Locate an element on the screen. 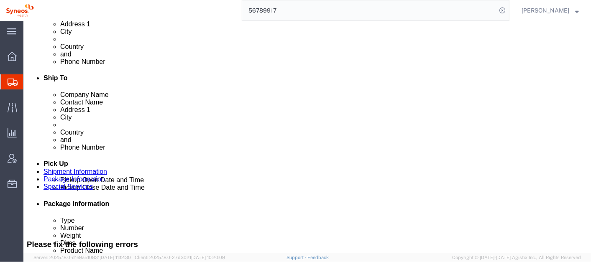  span: Server: 2025.18.0-d1e9a510831 is located at coordinates (82, 258).